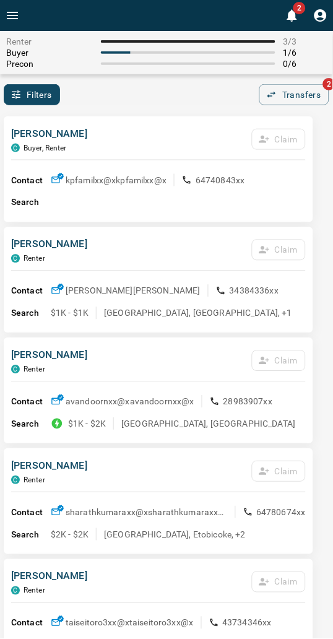 Image resolution: width=333 pixels, height=639 pixels. What do you see at coordinates (220, 180) in the screenshot?
I see `p: 64740843xx` at bounding box center [220, 180].